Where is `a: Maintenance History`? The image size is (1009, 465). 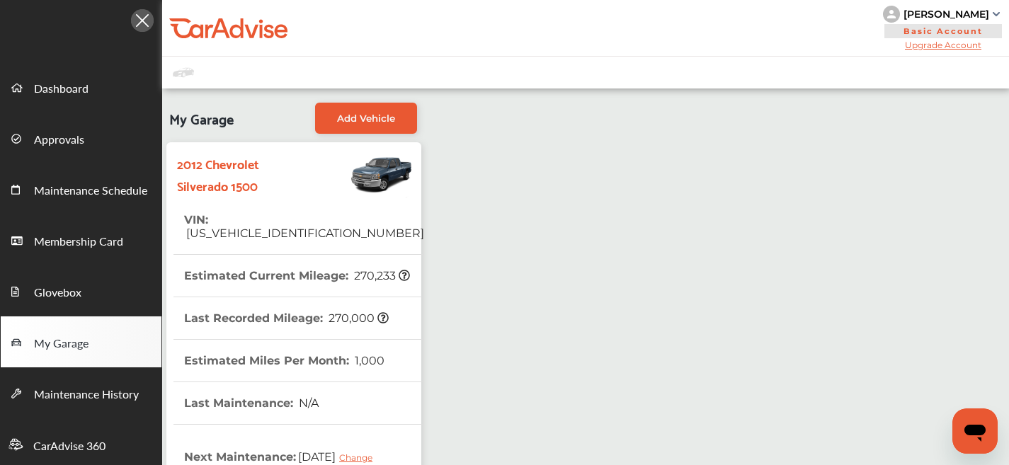
a: Maintenance History is located at coordinates (81, 393).